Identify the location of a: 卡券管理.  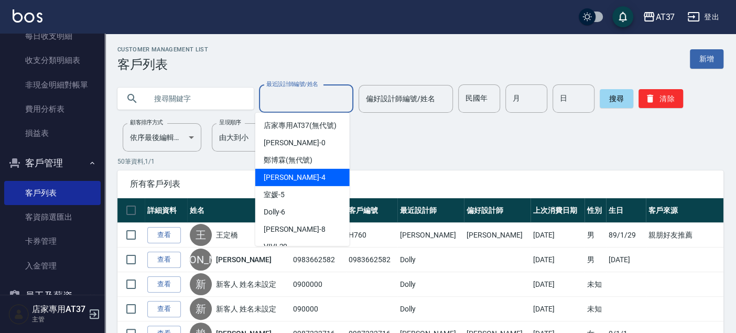
(52, 241).